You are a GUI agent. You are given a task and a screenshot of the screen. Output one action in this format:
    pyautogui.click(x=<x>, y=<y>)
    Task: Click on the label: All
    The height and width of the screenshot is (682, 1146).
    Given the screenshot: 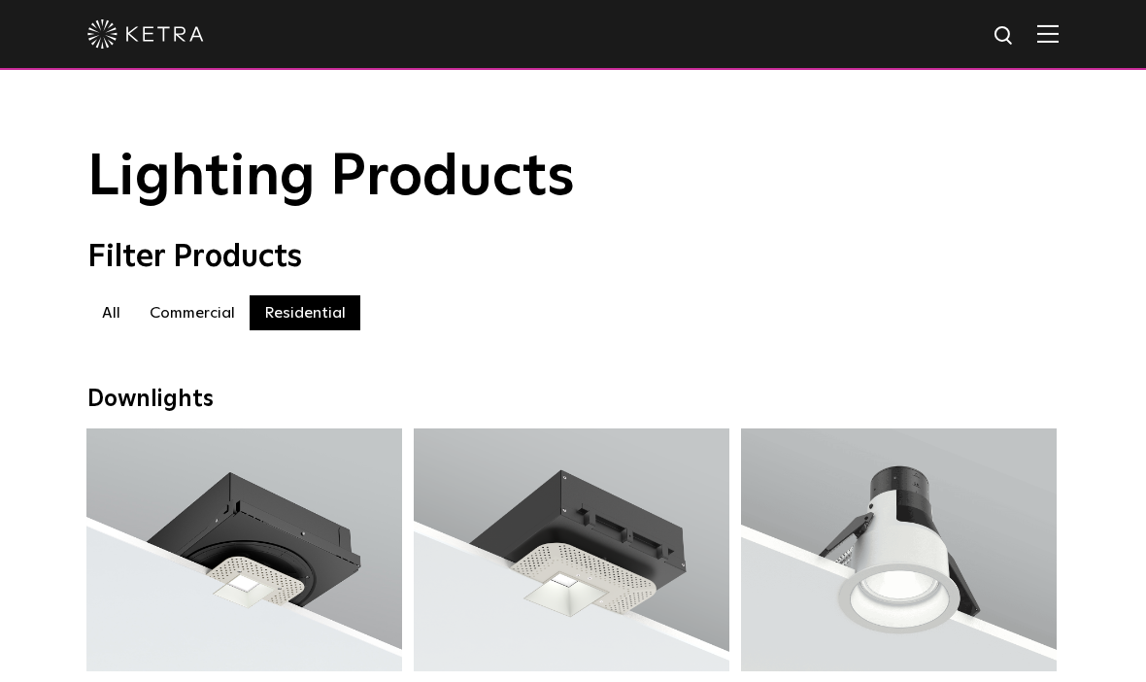 What is the action you would take?
    pyautogui.click(x=111, y=313)
    